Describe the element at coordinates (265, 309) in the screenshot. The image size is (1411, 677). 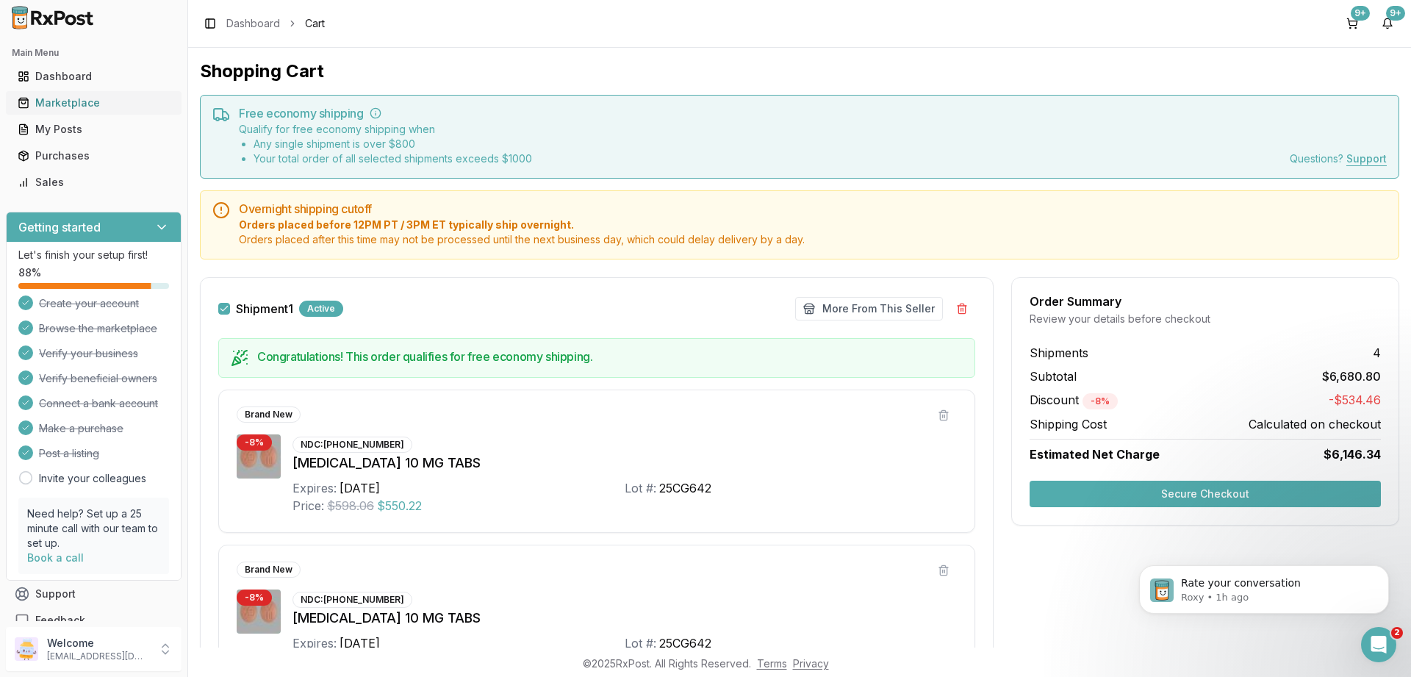
I see `label: Shipment 1` at that location.